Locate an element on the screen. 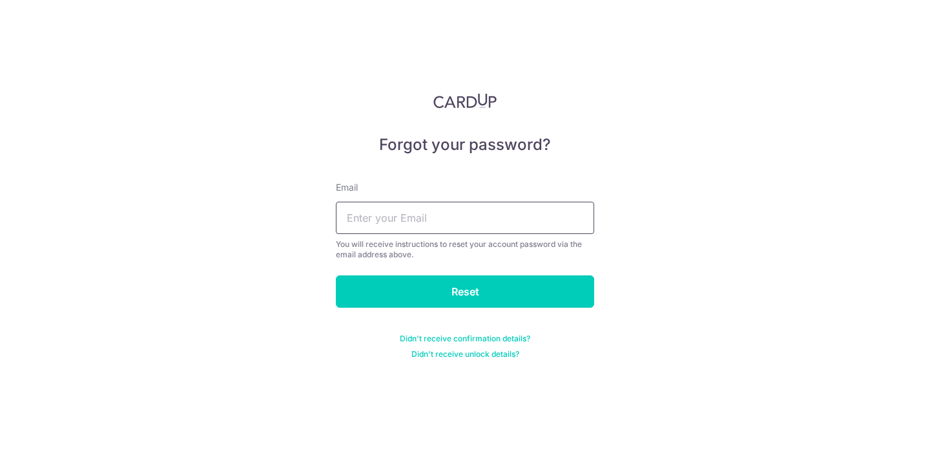  div: You will receive instructions to reset your account password via the email address above. is located at coordinates (465, 249).